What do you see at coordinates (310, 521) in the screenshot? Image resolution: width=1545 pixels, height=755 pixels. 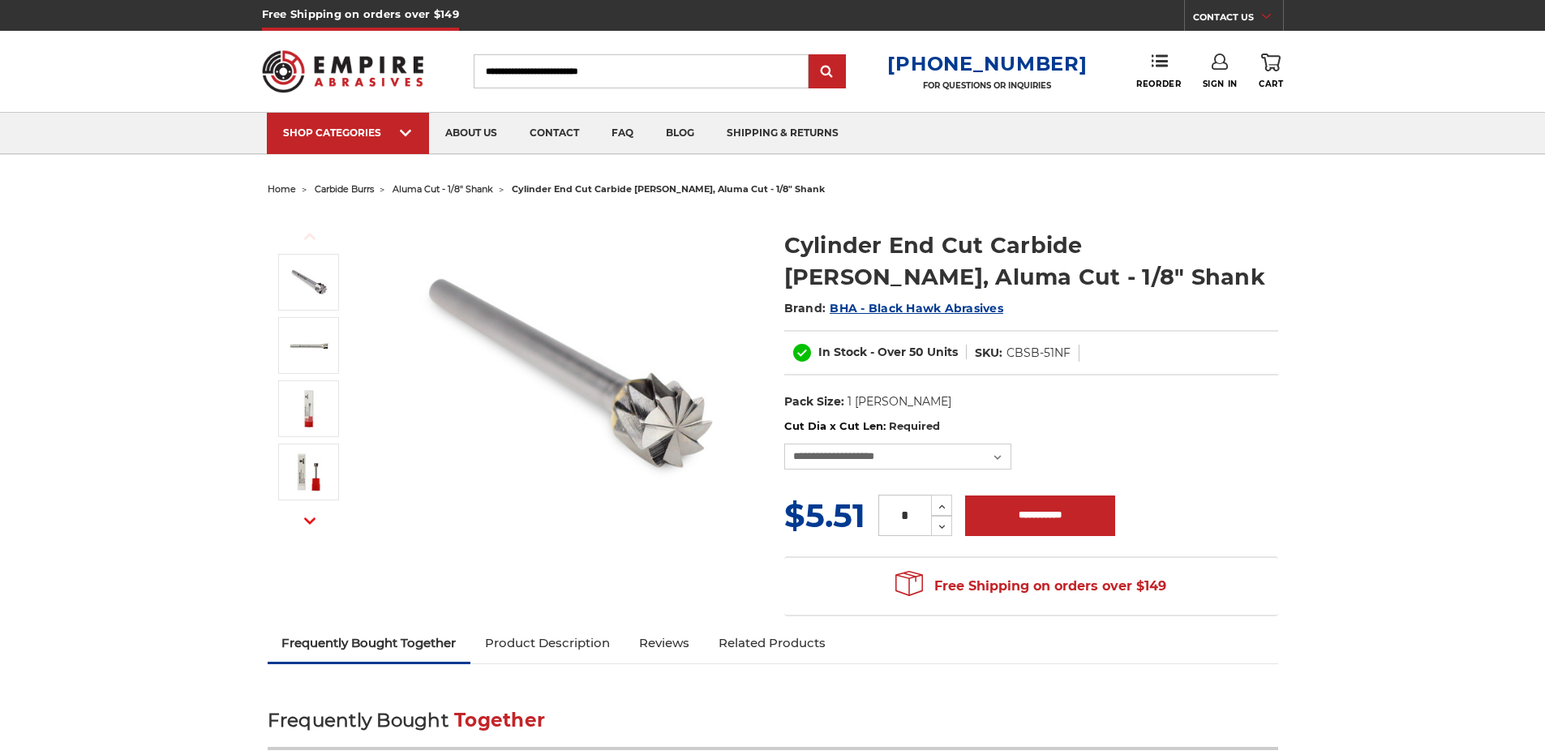 I see `button: Next` at bounding box center [310, 521].